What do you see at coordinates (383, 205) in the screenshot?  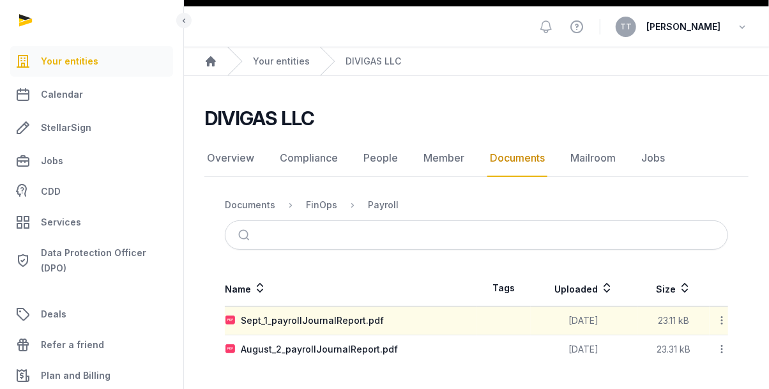 I see `div: Payroll` at bounding box center [383, 205].